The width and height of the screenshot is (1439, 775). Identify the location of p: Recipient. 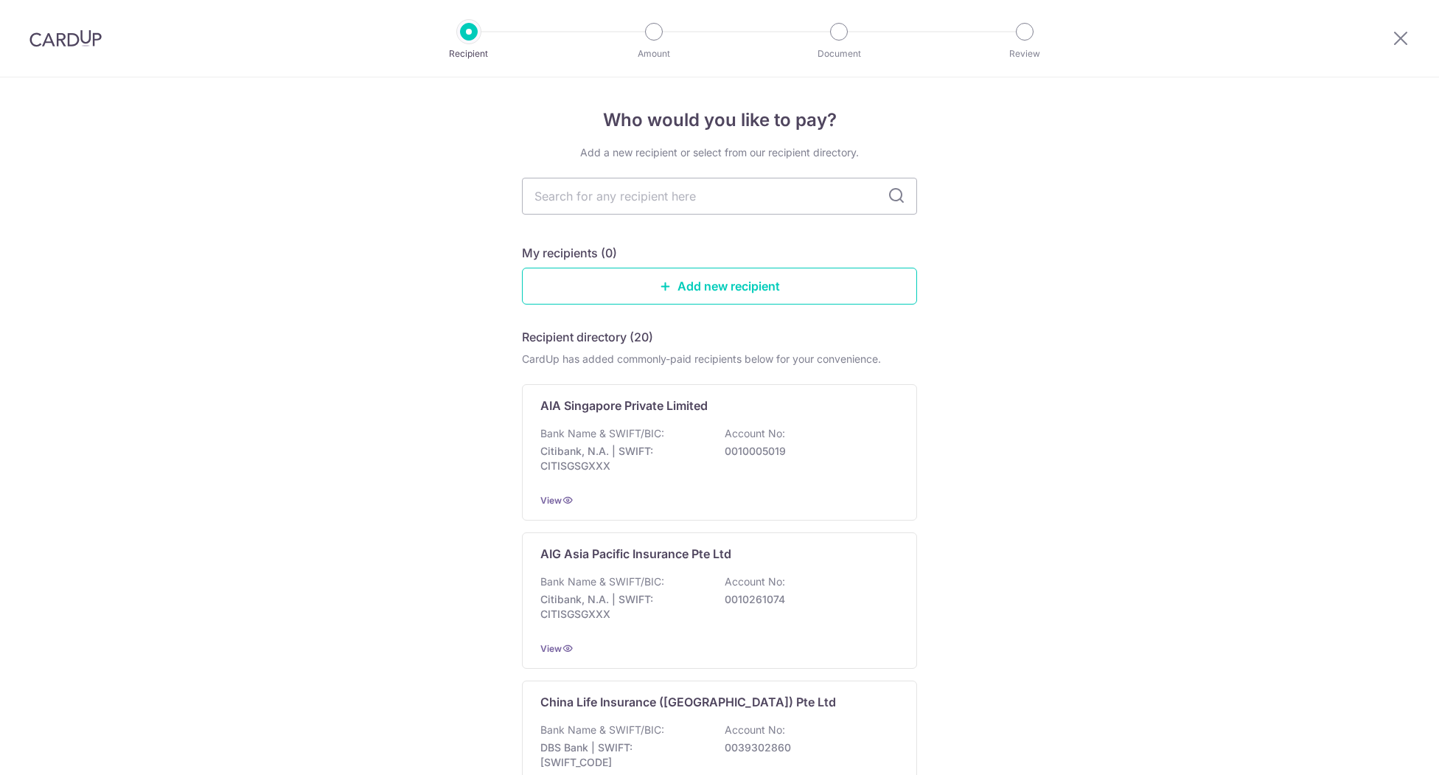
(469, 54).